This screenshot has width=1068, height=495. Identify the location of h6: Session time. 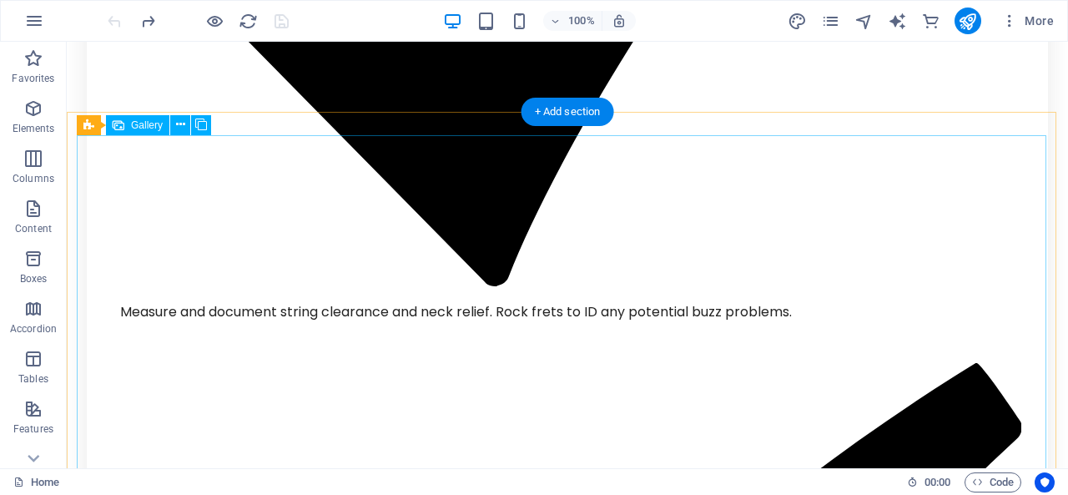
(928, 482).